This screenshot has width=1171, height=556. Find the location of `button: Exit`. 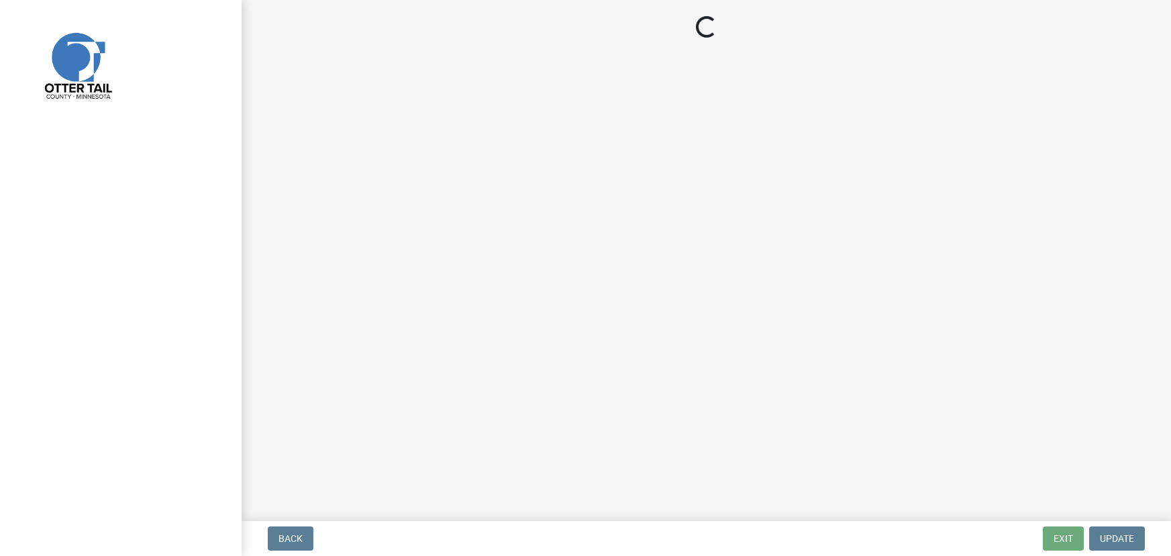

button: Exit is located at coordinates (1063, 538).